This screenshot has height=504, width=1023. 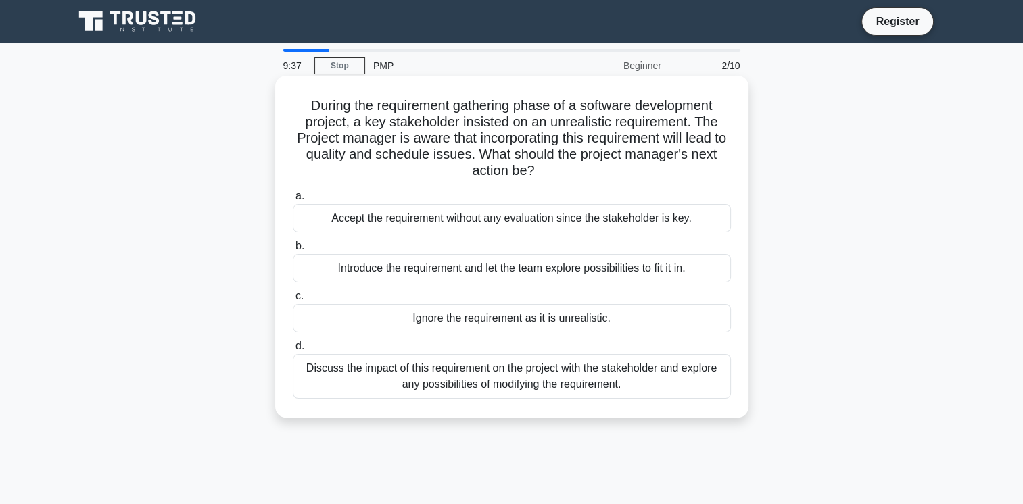 What do you see at coordinates (339, 66) in the screenshot?
I see `a: Stop` at bounding box center [339, 66].